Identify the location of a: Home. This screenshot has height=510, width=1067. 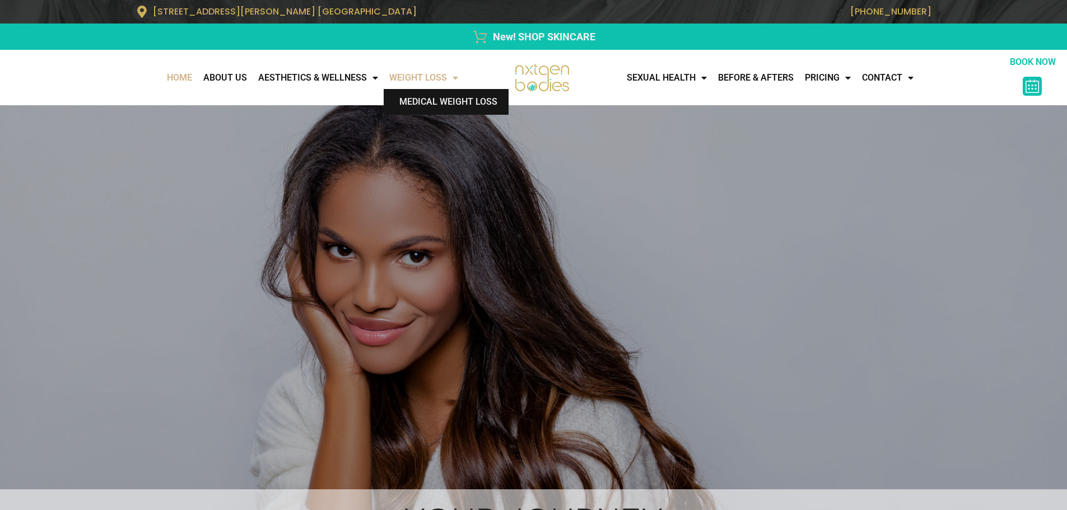
(179, 78).